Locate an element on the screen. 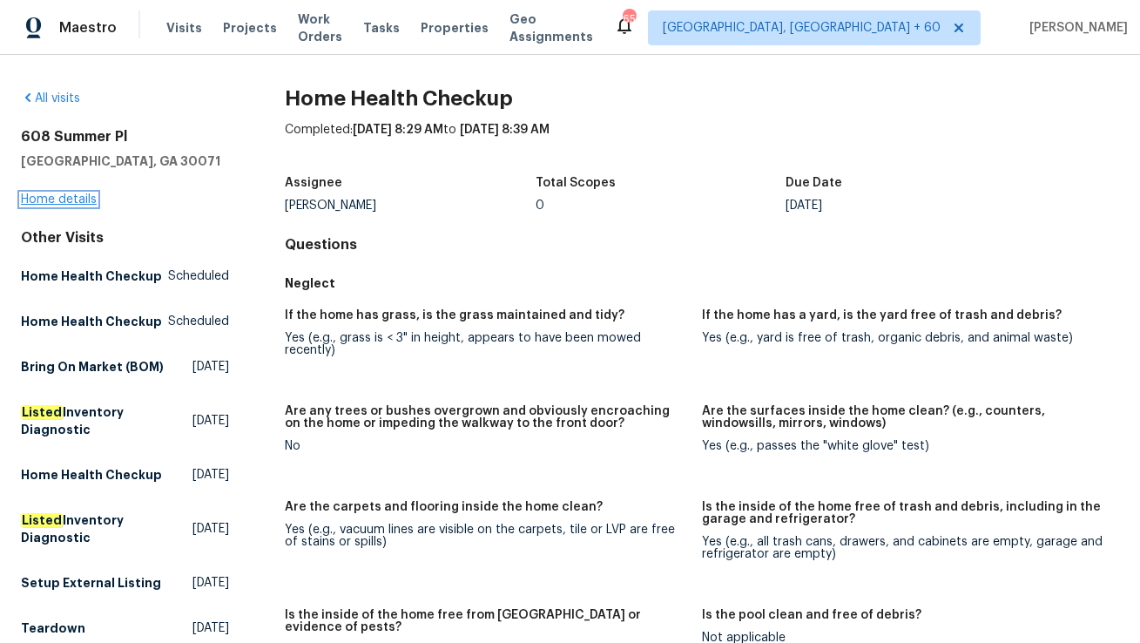  h5: If the home has a yard, is the yard free of trash and debris? is located at coordinates (881, 315).